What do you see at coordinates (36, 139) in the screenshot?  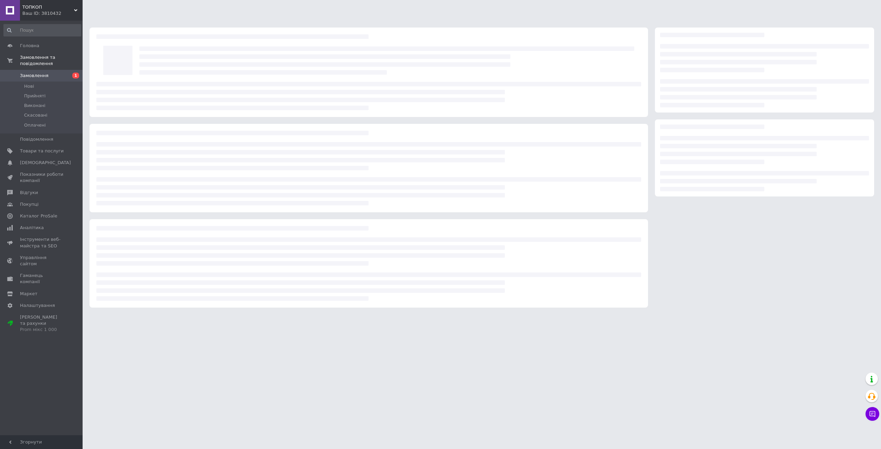 I see `span: Повідомлення` at bounding box center [36, 139].